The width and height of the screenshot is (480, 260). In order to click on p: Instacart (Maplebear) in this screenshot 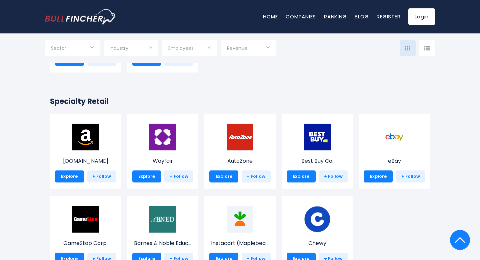, I will do `click(240, 243)`.